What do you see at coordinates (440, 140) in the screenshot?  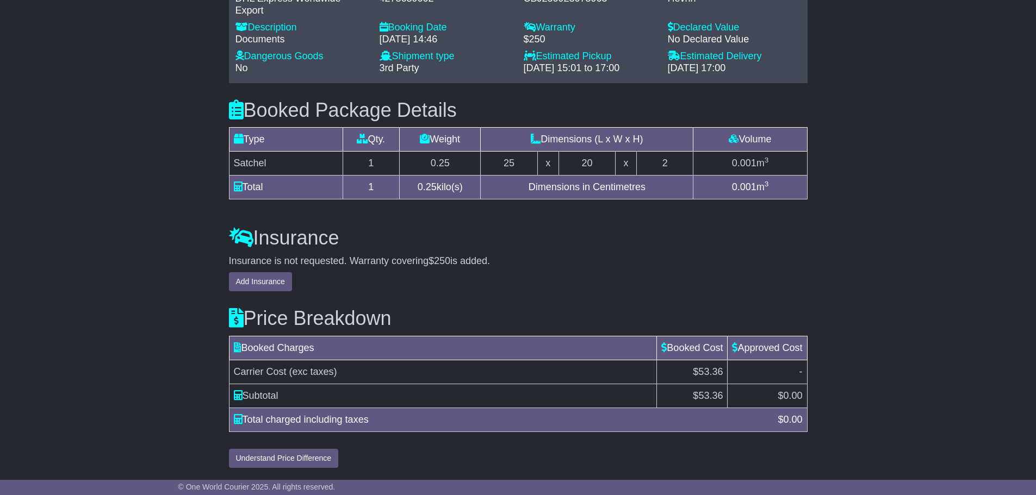 I see `td: Weight` at bounding box center [440, 140].